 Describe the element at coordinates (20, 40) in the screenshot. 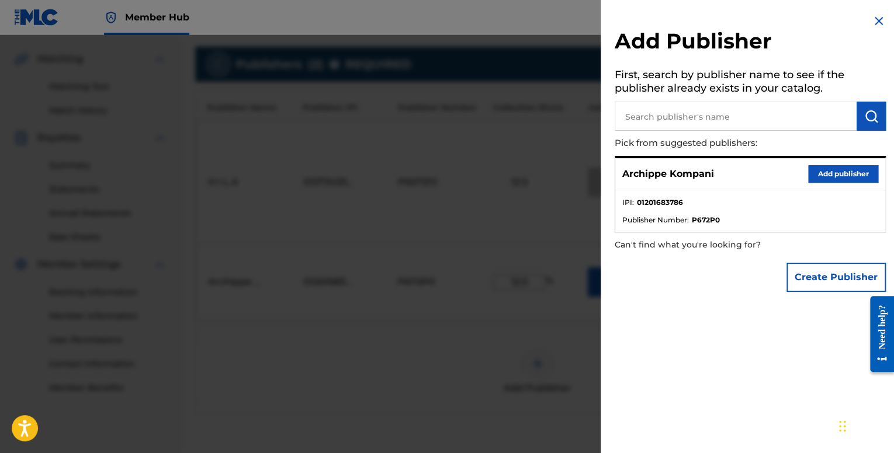

I see `div: Need help?` at that location.